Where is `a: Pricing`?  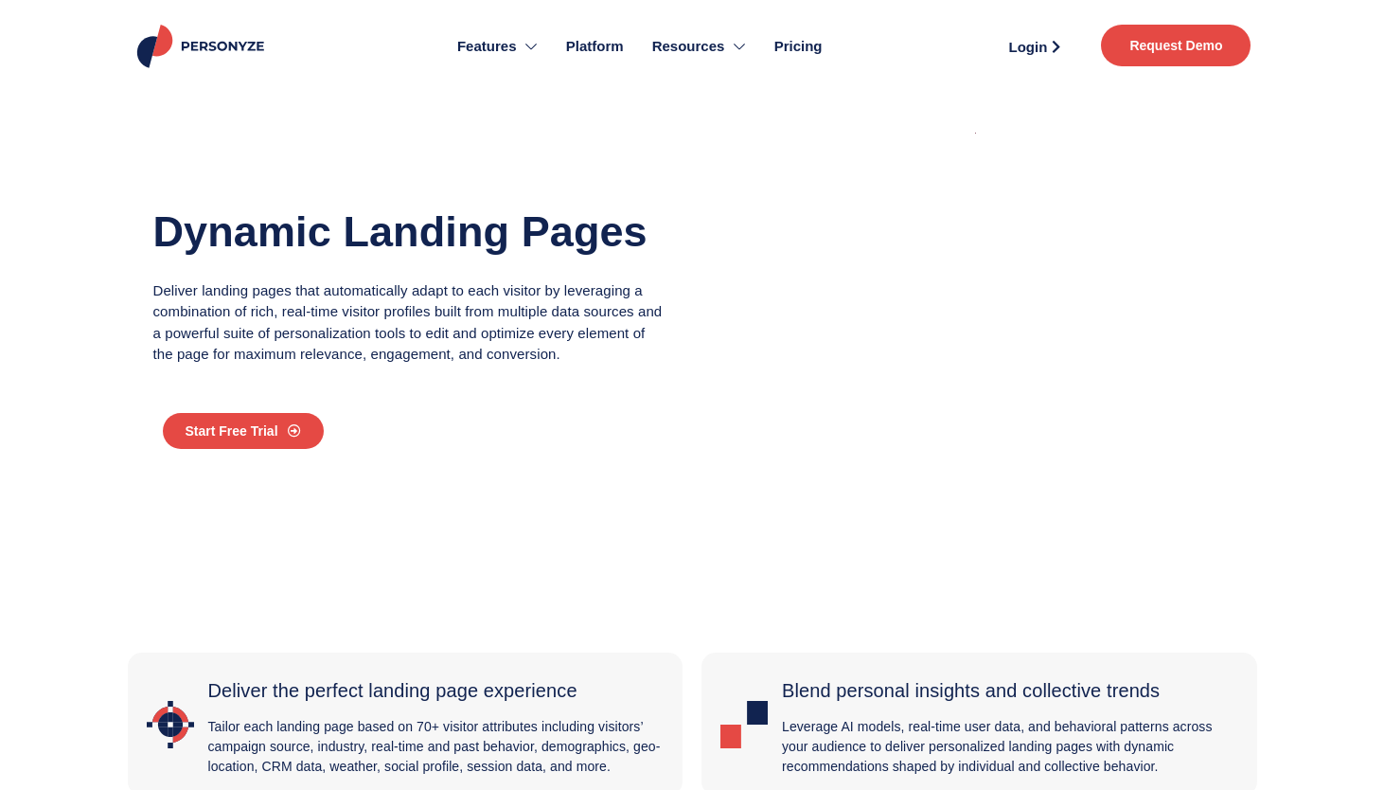 a: Pricing is located at coordinates (798, 46).